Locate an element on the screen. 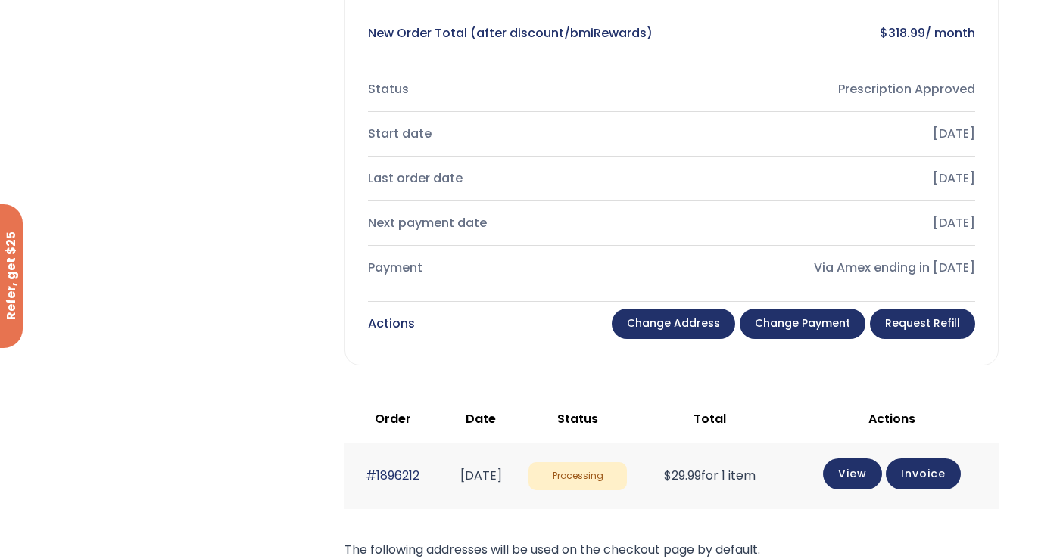 The width and height of the screenshot is (1063, 559). span: Order is located at coordinates (393, 419).